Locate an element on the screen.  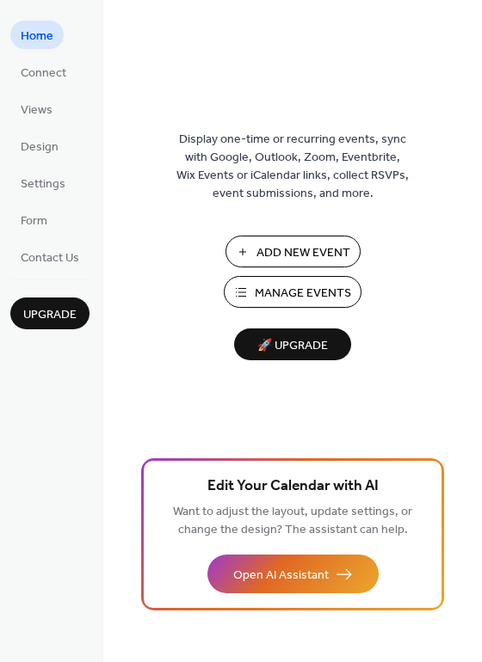
span: Home is located at coordinates (37, 36).